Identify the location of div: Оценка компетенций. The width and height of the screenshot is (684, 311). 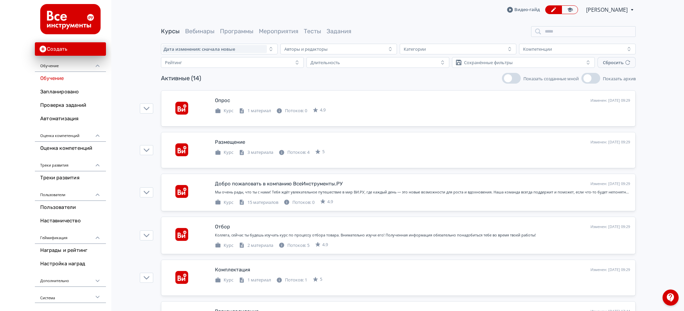
(70, 134).